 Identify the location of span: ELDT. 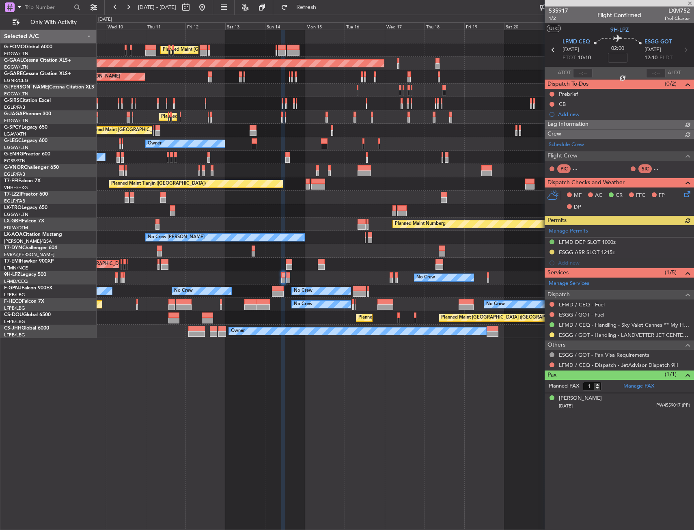
(666, 58).